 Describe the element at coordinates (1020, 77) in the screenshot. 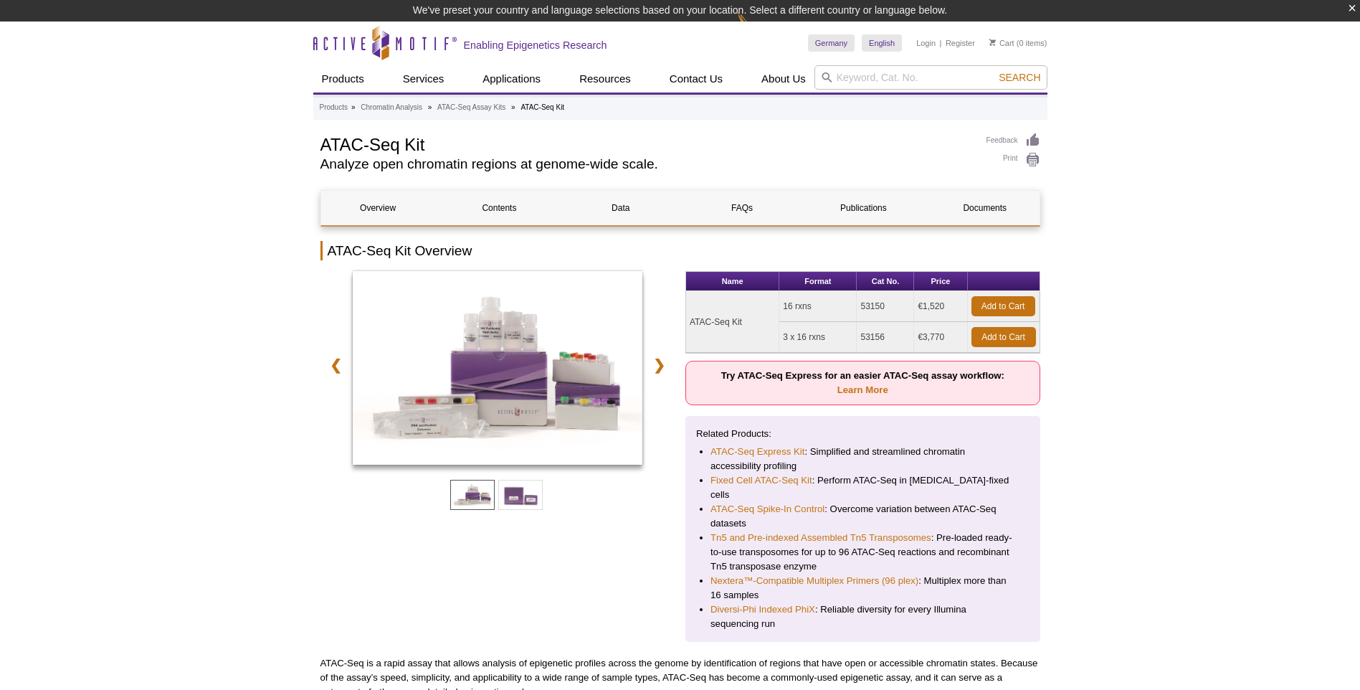

I see `span: Search` at that location.